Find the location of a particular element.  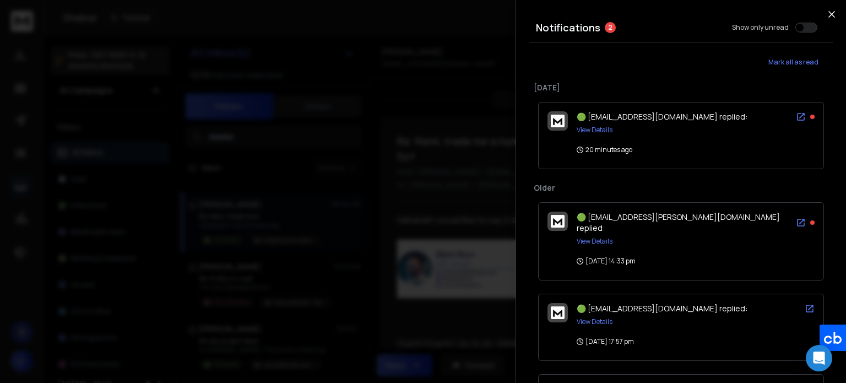

label: Show only unread is located at coordinates (761, 28).